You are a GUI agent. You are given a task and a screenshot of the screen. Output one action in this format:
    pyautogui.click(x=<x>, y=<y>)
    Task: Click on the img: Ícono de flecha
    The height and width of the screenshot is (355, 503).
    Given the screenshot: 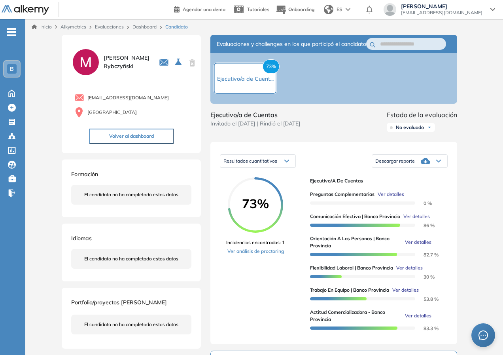 What is the action you would take?
    pyautogui.click(x=429, y=127)
    